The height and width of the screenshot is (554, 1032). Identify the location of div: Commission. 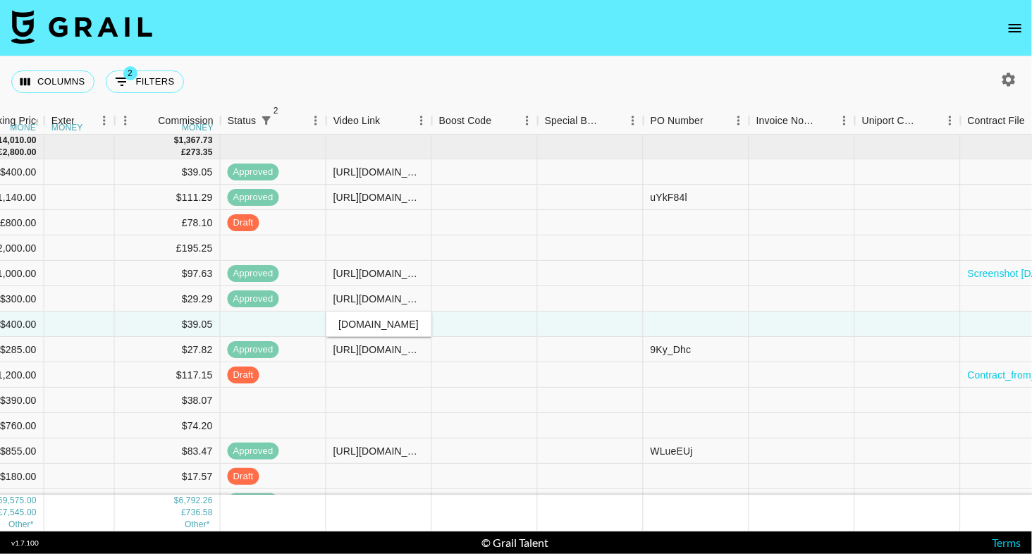
(185, 121).